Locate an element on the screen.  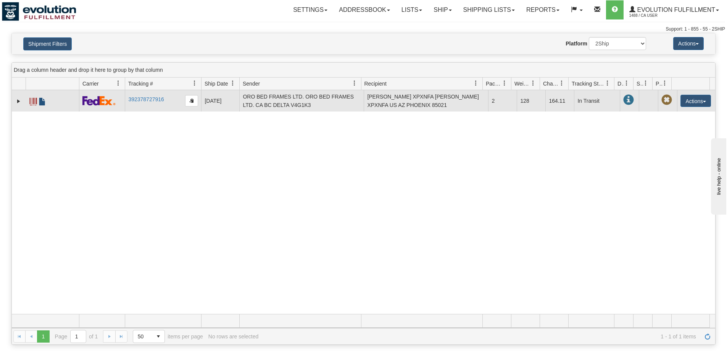
a: Ship is located at coordinates (443, 10).